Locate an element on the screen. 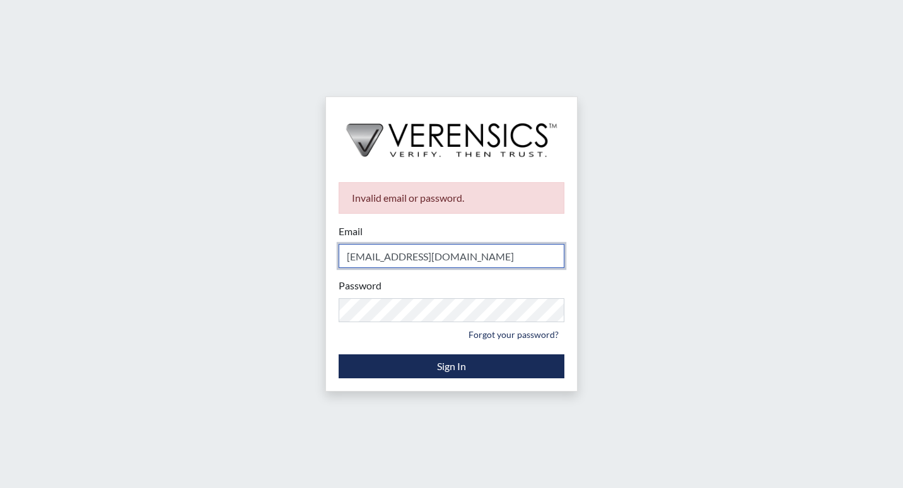 This screenshot has height=488, width=903. a: Forgot your password? is located at coordinates (513, 334).